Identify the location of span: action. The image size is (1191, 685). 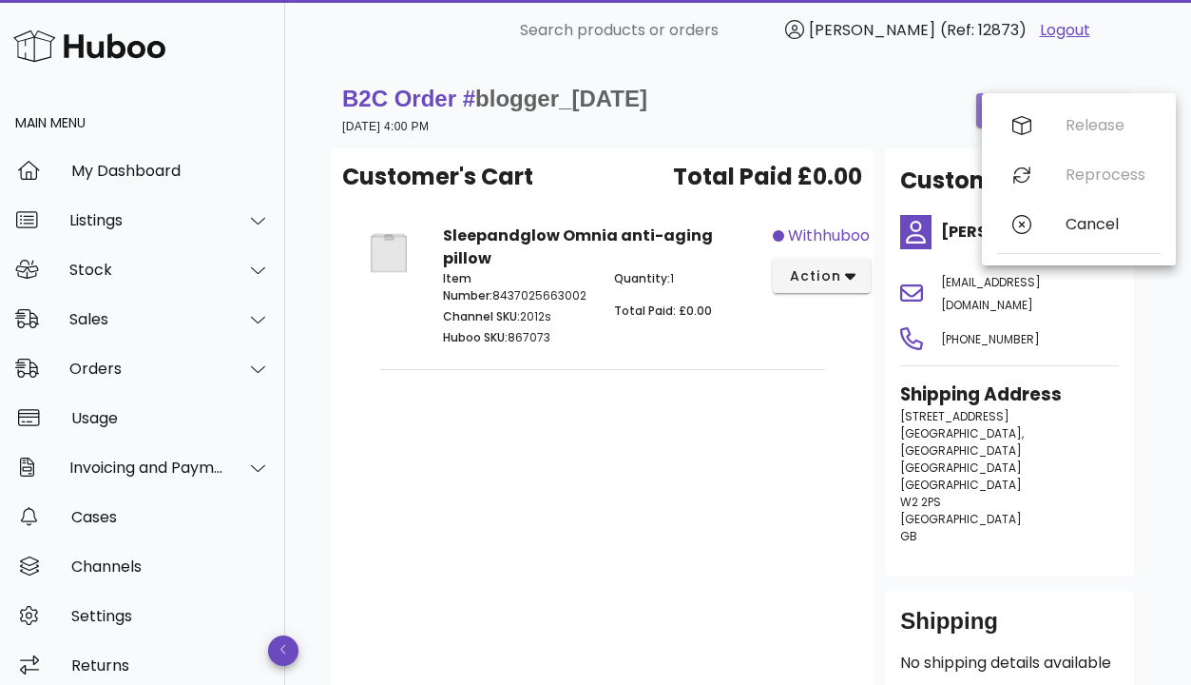
(815, 276).